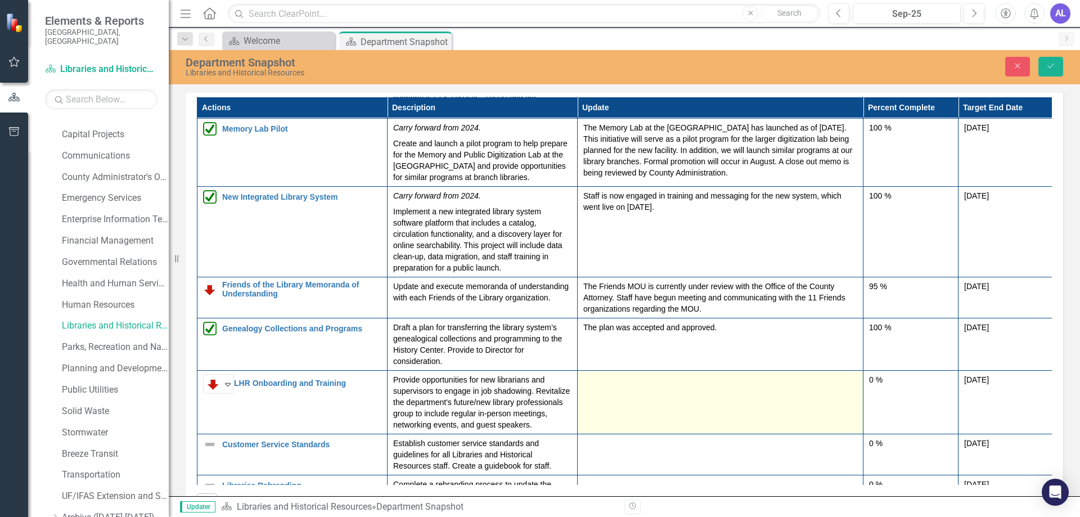 This screenshot has width=1080, height=517. Describe the element at coordinates (115, 262) in the screenshot. I see `a: Governmental Relations` at that location.